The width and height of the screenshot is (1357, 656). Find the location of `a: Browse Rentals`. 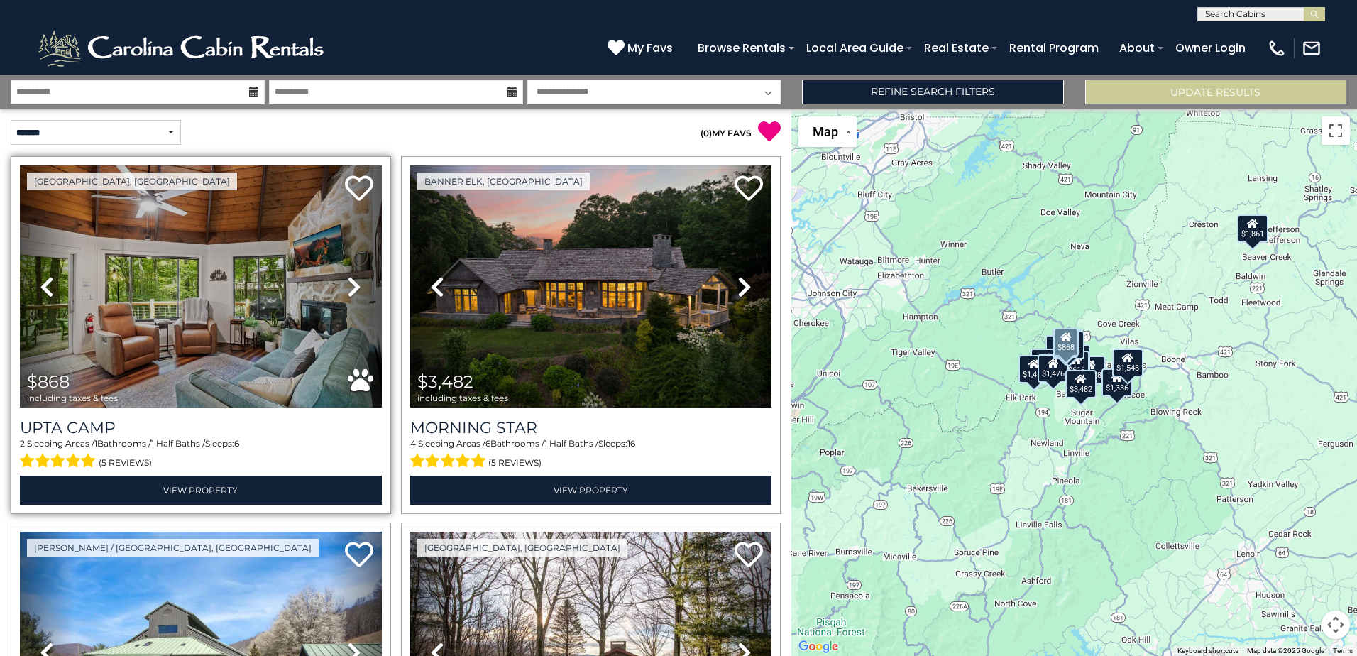

a: Browse Rentals is located at coordinates (742, 48).